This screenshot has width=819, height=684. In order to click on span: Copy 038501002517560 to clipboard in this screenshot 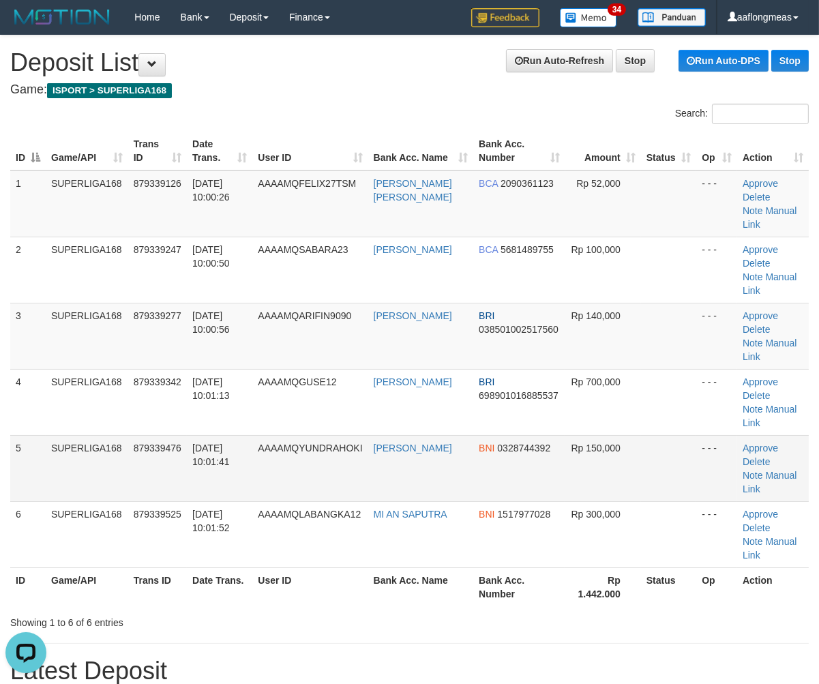, I will do `click(518, 329)`.